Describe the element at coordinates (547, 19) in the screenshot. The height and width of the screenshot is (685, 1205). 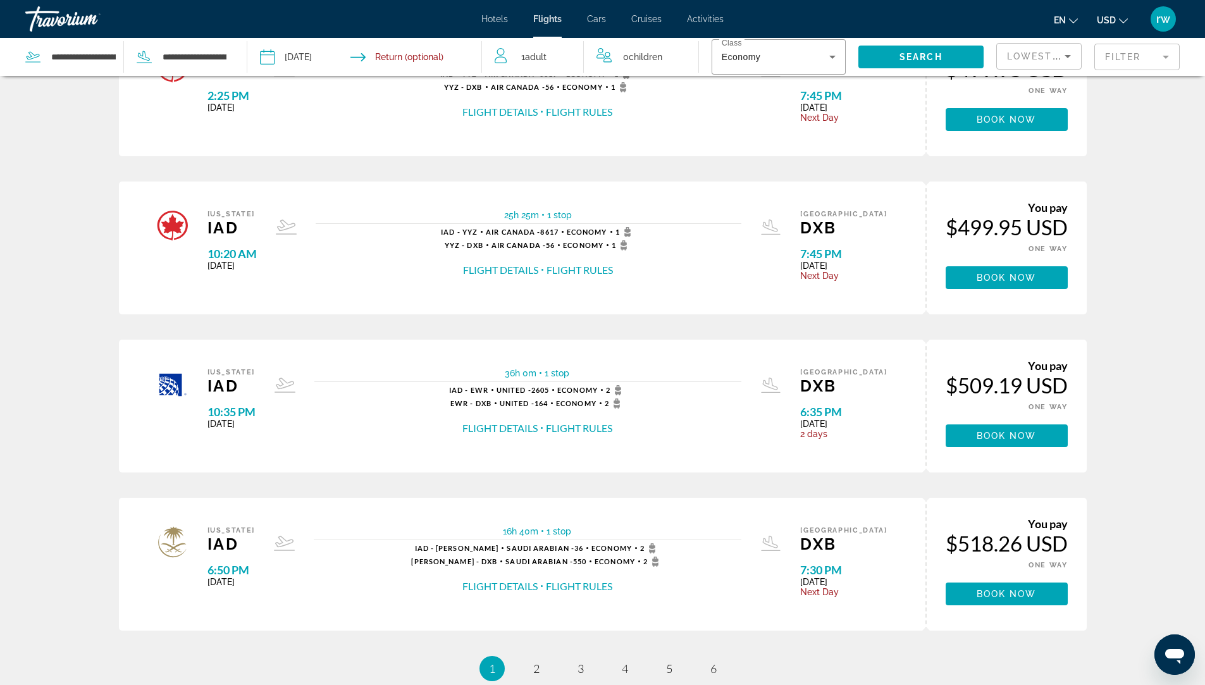
I see `a: Flights` at that location.